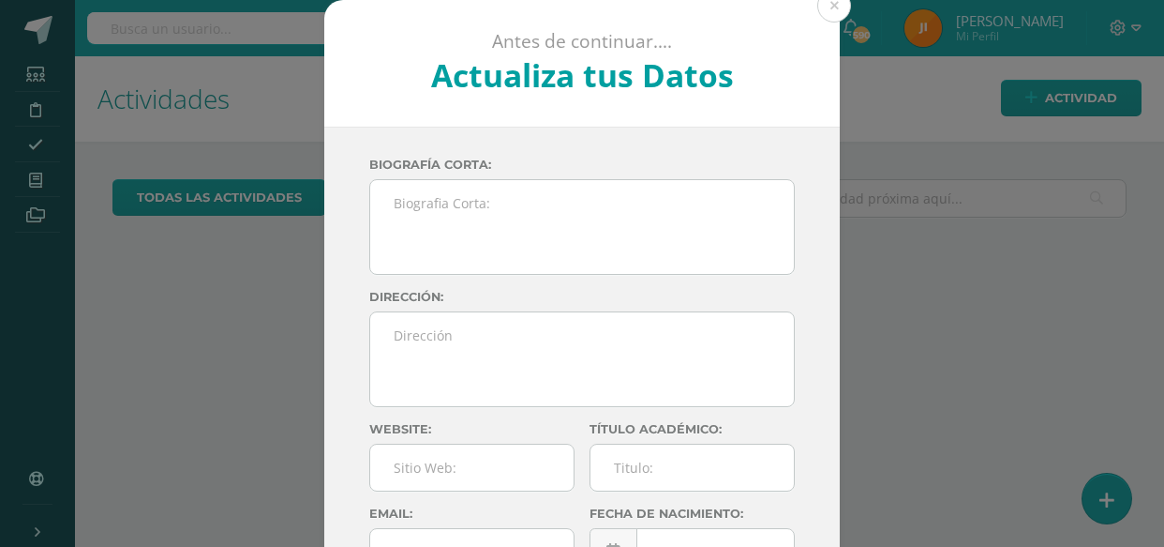 The height and width of the screenshot is (547, 1164). What do you see at coordinates (582, 296) in the screenshot?
I see `label: Dirección:` at bounding box center [582, 296].